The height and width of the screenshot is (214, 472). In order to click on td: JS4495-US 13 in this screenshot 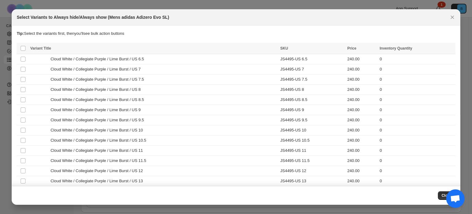, I will do `click(312, 181)`.